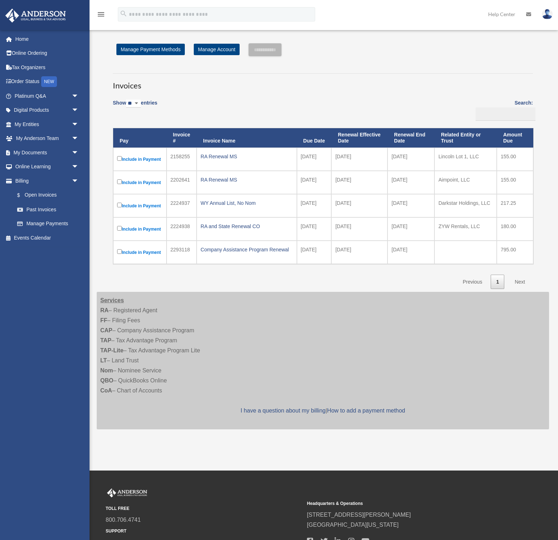  Describe the element at coordinates (366, 410) in the screenshot. I see `a: How to add a payment method` at that location.